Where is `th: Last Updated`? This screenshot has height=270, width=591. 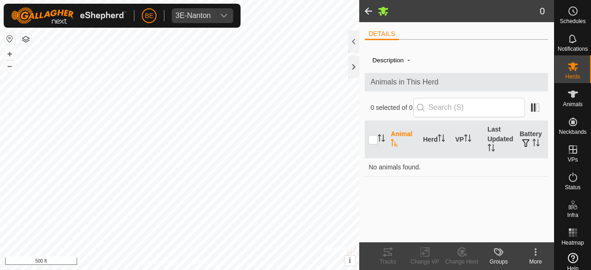
th: Last Updated is located at coordinates (500, 139).